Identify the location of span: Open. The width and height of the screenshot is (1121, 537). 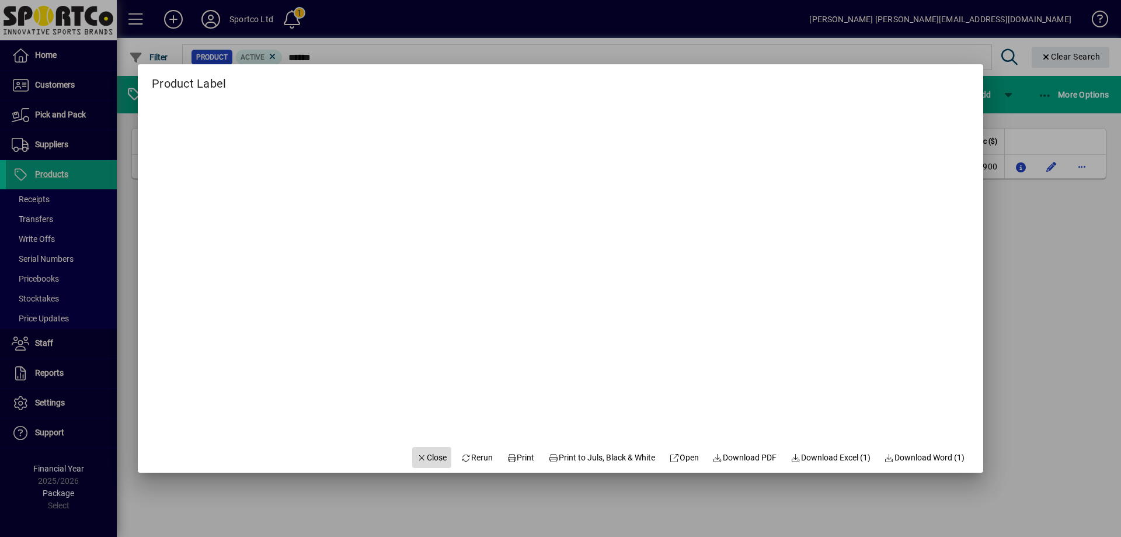
(684, 457).